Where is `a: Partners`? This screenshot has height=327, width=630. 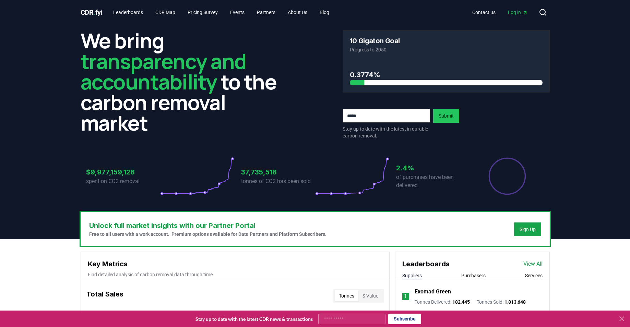 a: Partners is located at coordinates (266, 12).